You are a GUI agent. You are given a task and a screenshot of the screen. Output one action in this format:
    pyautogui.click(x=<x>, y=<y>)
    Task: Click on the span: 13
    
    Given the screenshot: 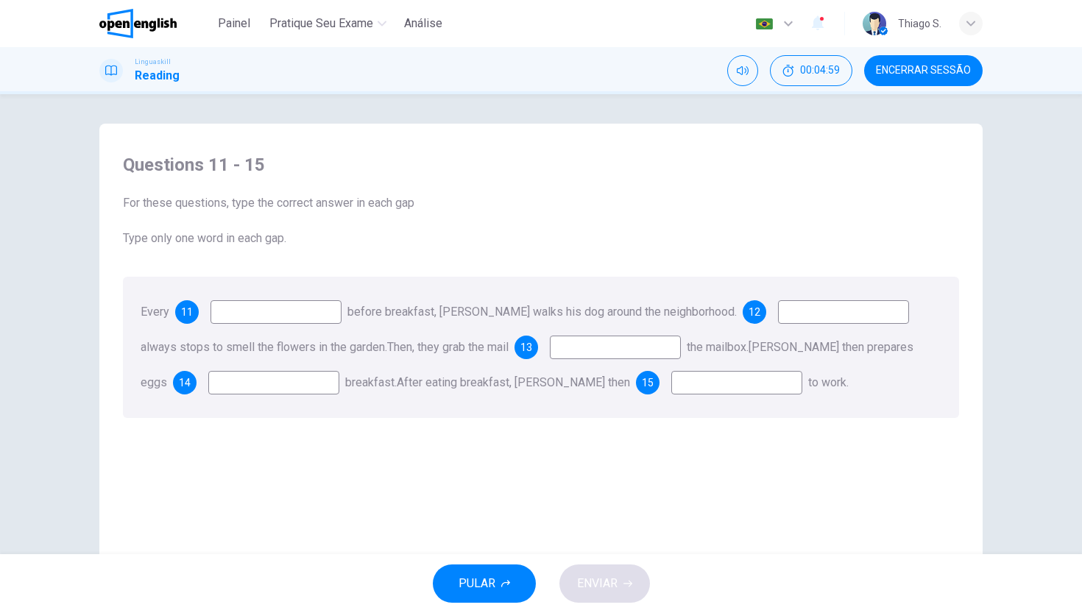 What is the action you would take?
    pyautogui.click(x=526, y=347)
    